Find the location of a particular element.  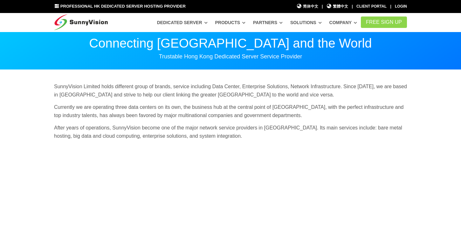

span: 繁體中文 is located at coordinates (337, 6).